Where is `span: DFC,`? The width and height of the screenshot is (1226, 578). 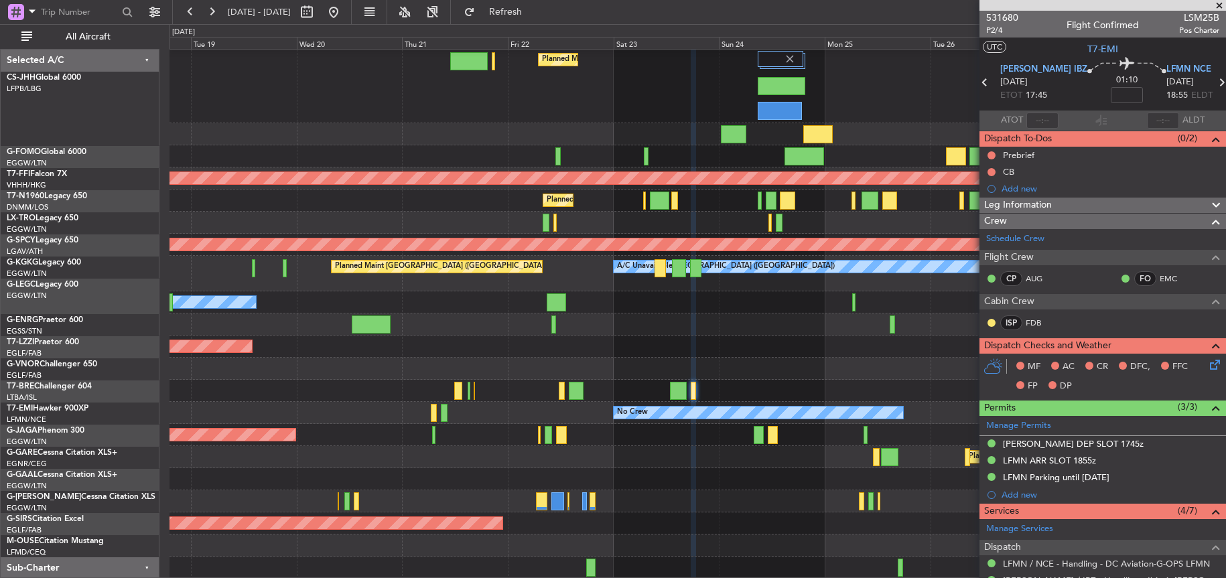 span: DFC, is located at coordinates (1140, 367).